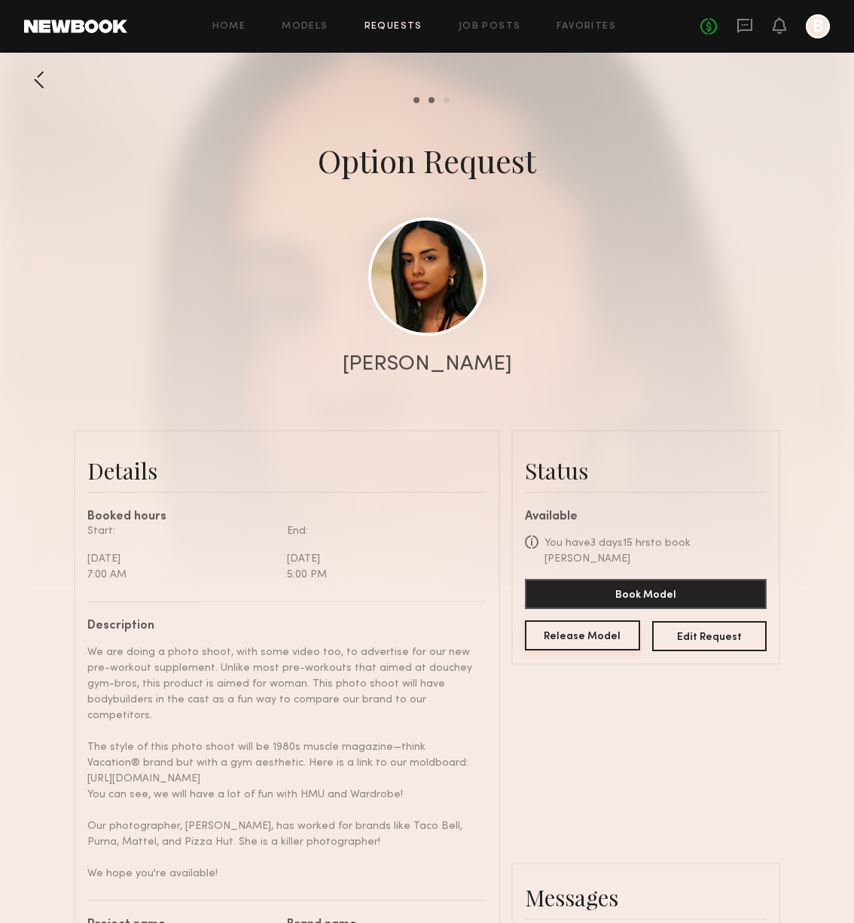  Describe the element at coordinates (489, 26) in the screenshot. I see `a: Job Posts` at that location.